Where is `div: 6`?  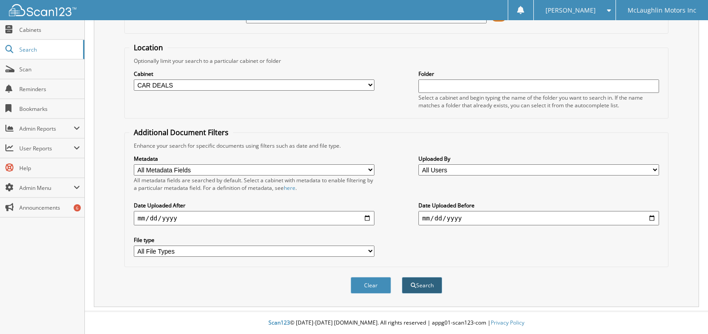
div: 6 is located at coordinates (77, 208).